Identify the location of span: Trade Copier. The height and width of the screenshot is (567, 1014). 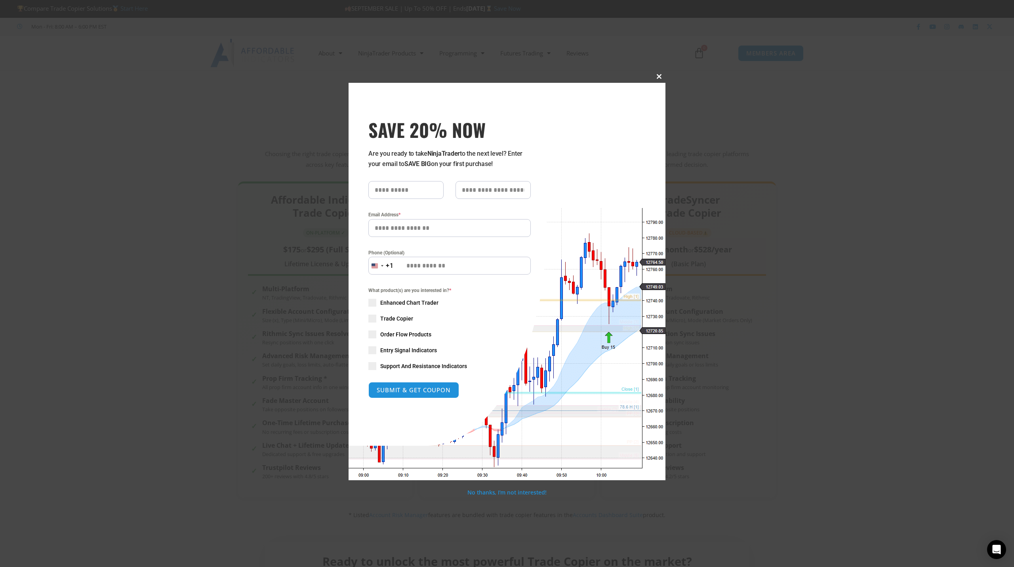
(396, 318).